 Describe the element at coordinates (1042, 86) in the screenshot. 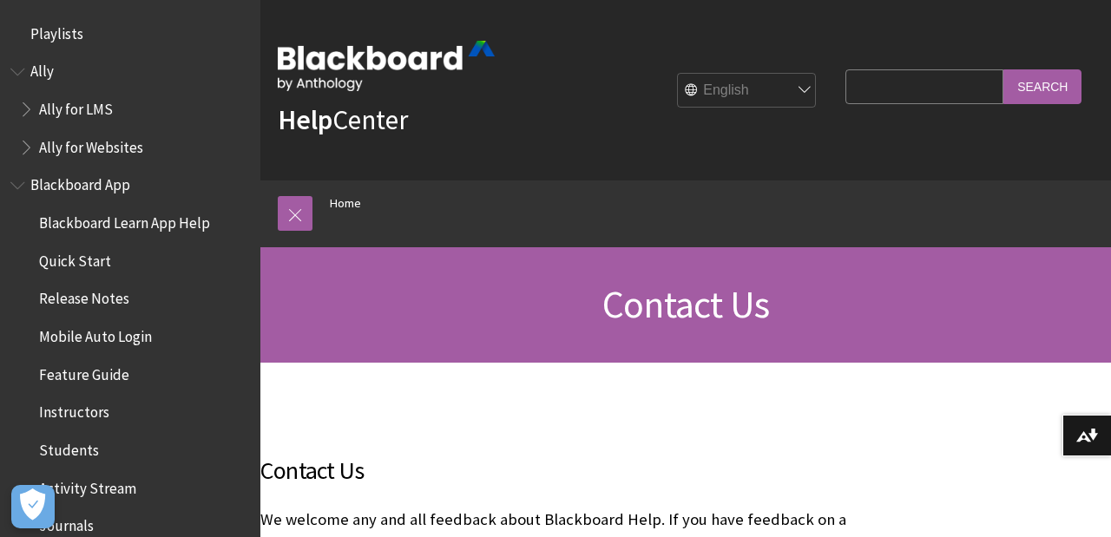

I see `input: Search` at that location.